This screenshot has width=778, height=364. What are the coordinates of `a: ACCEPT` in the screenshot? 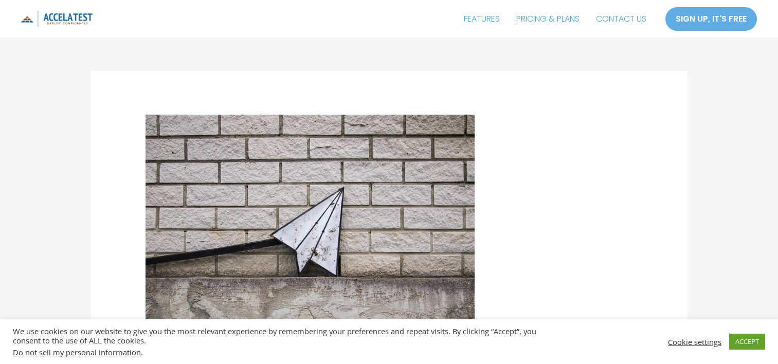 It's located at (747, 342).